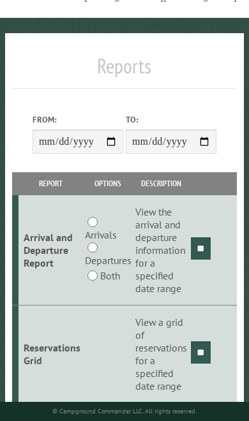 Image resolution: width=249 pixels, height=421 pixels. What do you see at coordinates (101, 235) in the screenshot?
I see `label: Arrivals` at bounding box center [101, 235].